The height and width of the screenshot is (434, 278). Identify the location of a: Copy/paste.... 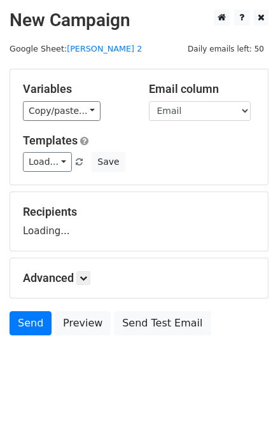
(62, 111).